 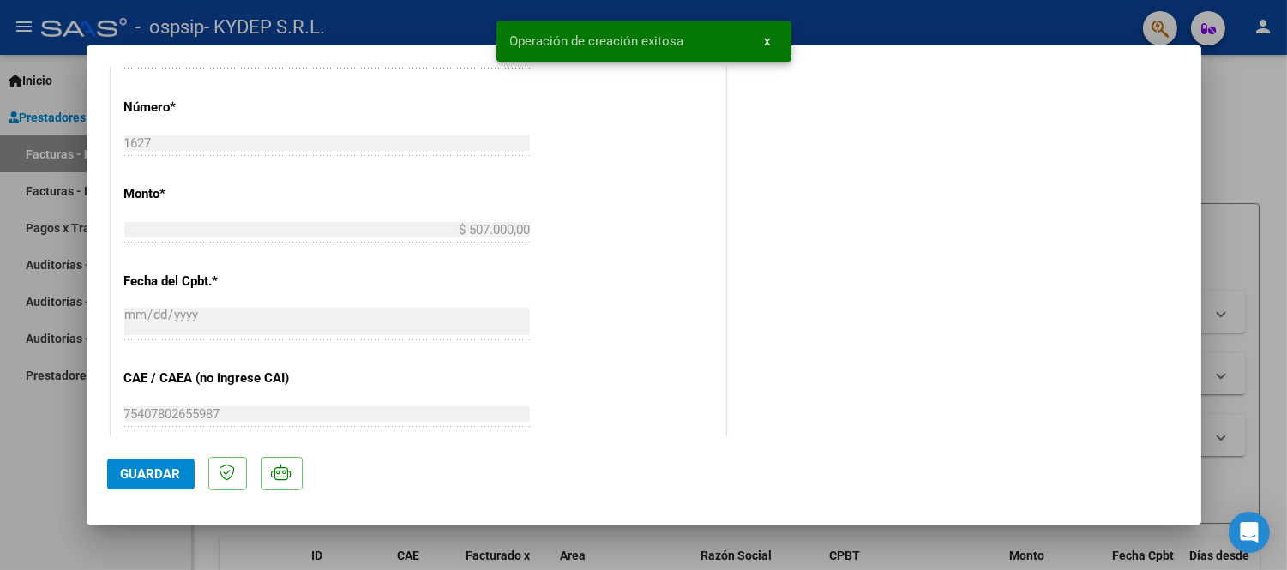 What do you see at coordinates (213, 378) in the screenshot?
I see `p: CAE / CAEA (no ingrese CAI)` at bounding box center [213, 378].